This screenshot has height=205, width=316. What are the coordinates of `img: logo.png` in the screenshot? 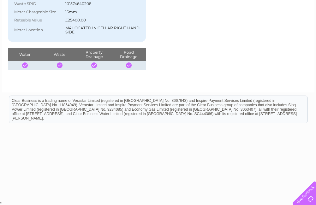 It's located at (27, 26).